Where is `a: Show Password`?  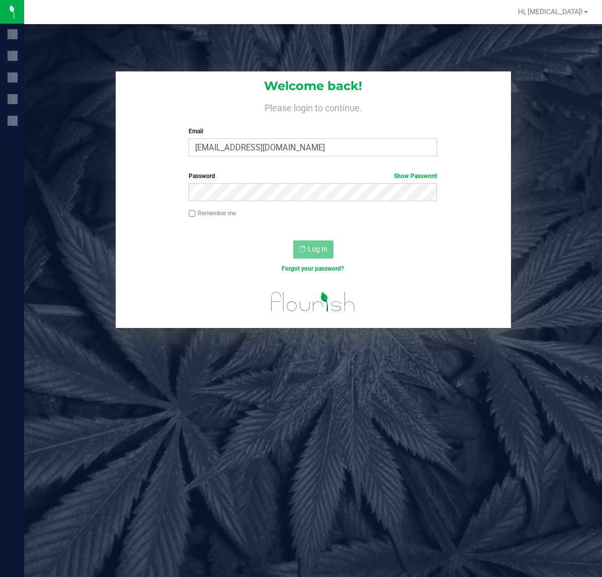
a: Show Password is located at coordinates (415, 176).